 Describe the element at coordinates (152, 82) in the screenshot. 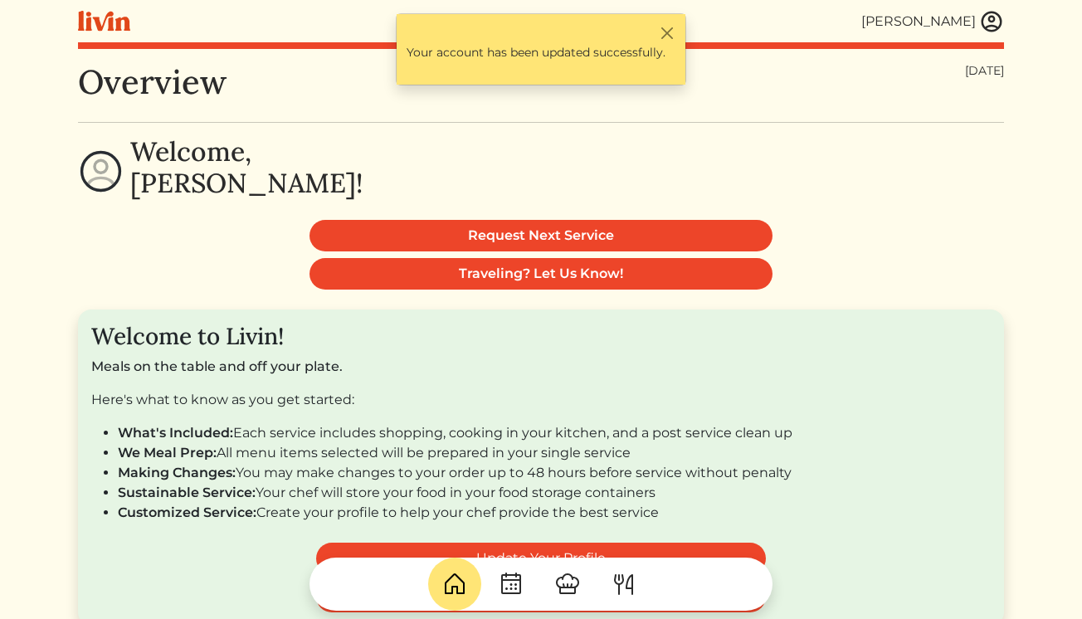

I see `h1: Overview` at that location.